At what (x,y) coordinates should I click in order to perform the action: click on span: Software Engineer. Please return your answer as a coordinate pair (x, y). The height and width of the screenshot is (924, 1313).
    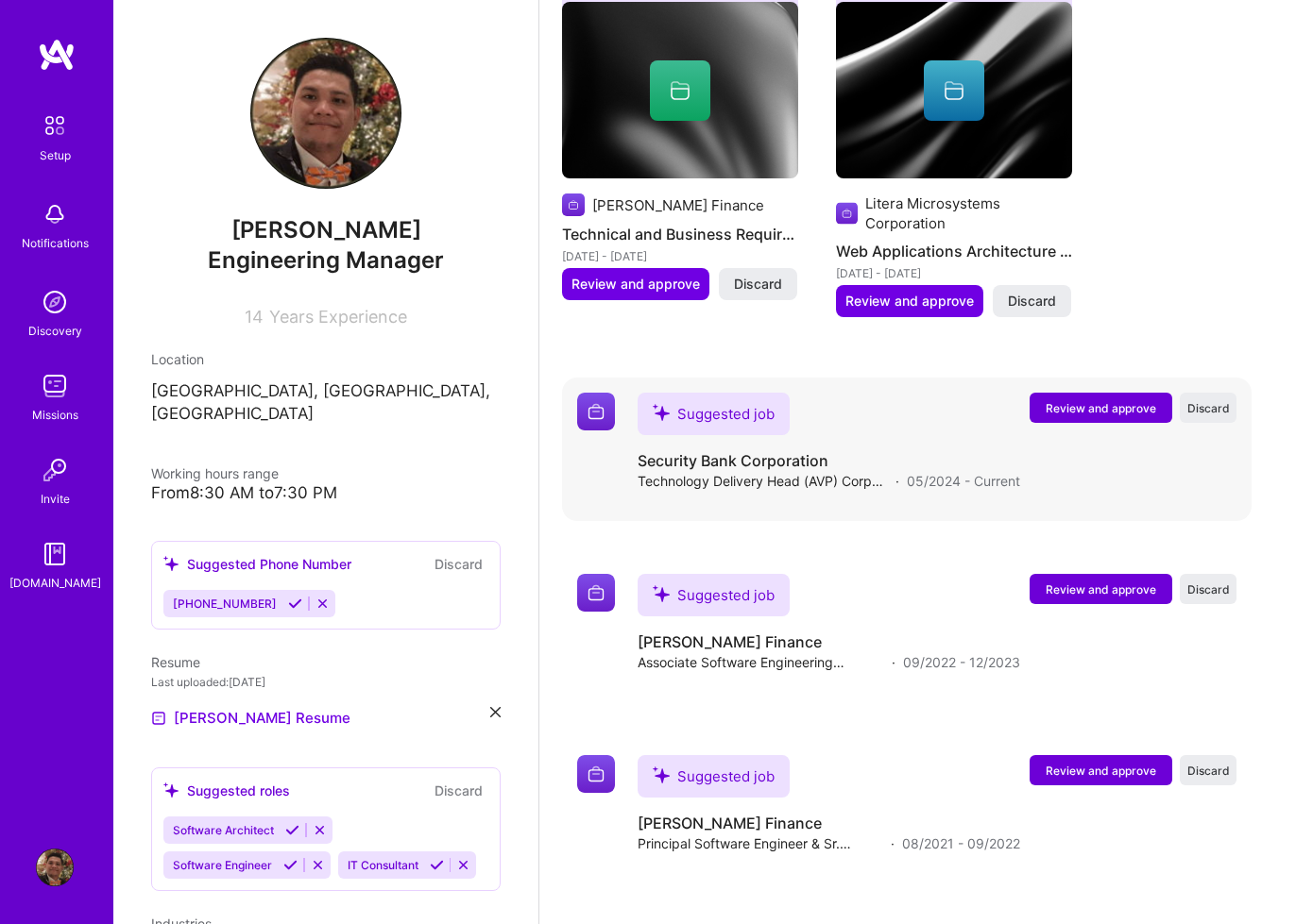
    Looking at the image, I should click on (222, 865).